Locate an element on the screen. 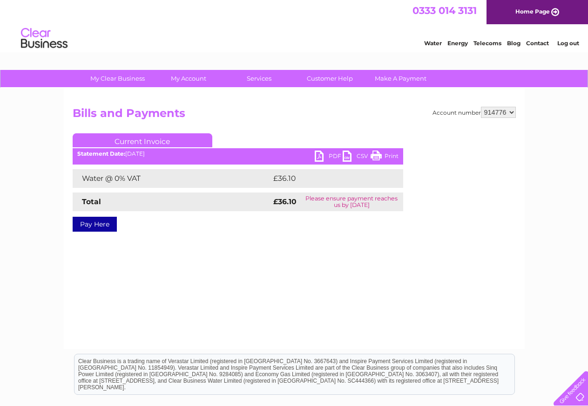 The width and height of the screenshot is (588, 406). a: Telecoms is located at coordinates (488, 43).